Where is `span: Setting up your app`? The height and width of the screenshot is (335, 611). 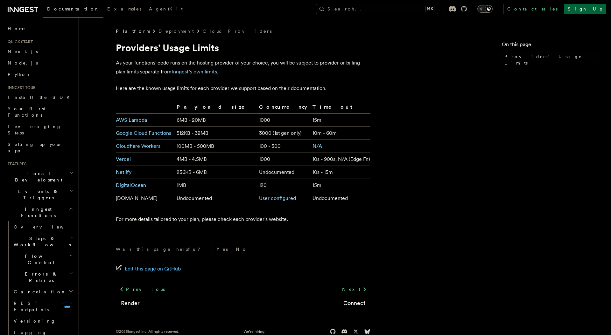 span: Setting up your app is located at coordinates (35, 148).